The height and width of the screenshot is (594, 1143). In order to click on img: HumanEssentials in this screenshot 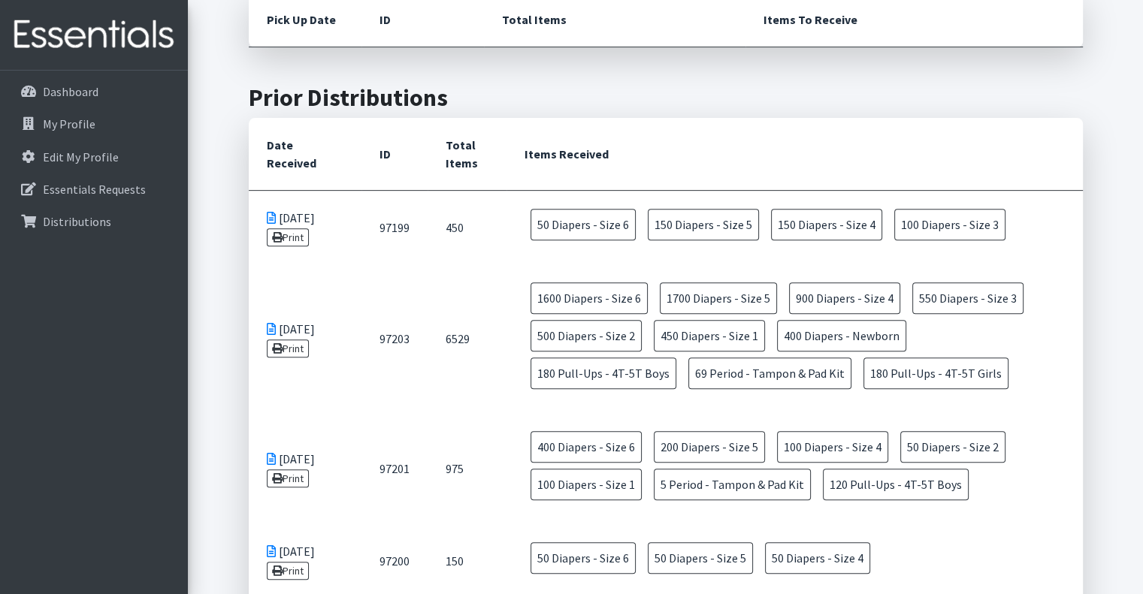, I will do `click(94, 35)`.